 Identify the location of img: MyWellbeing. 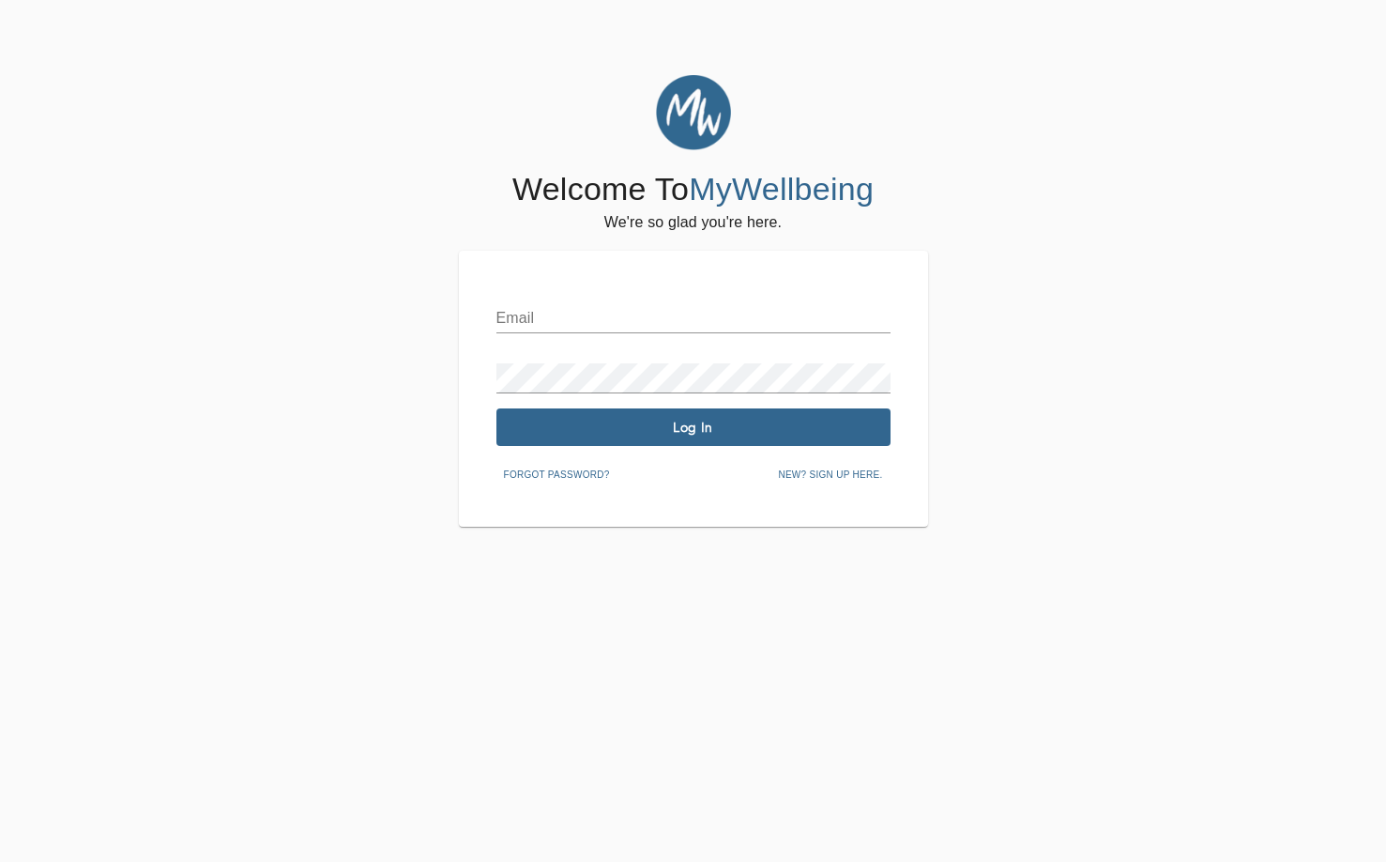
(694, 113).